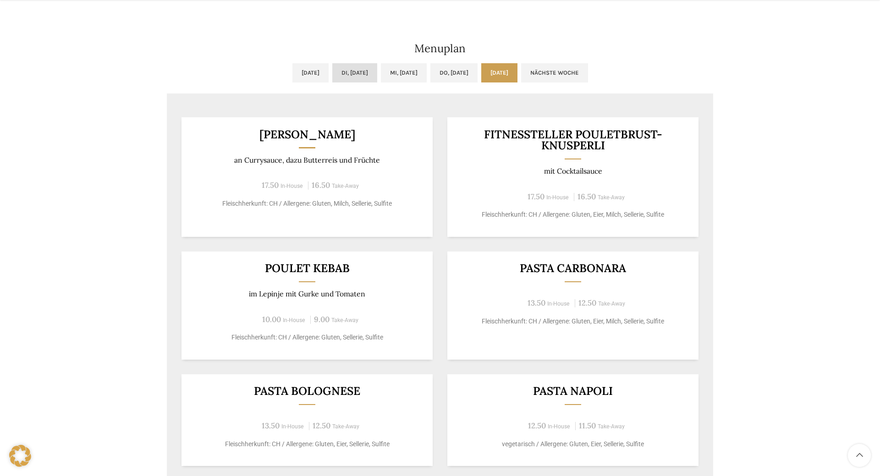 This screenshot has width=880, height=476. I want to click on h3: Fitnessteller Pouletbrust-Knusperli, so click(573, 140).